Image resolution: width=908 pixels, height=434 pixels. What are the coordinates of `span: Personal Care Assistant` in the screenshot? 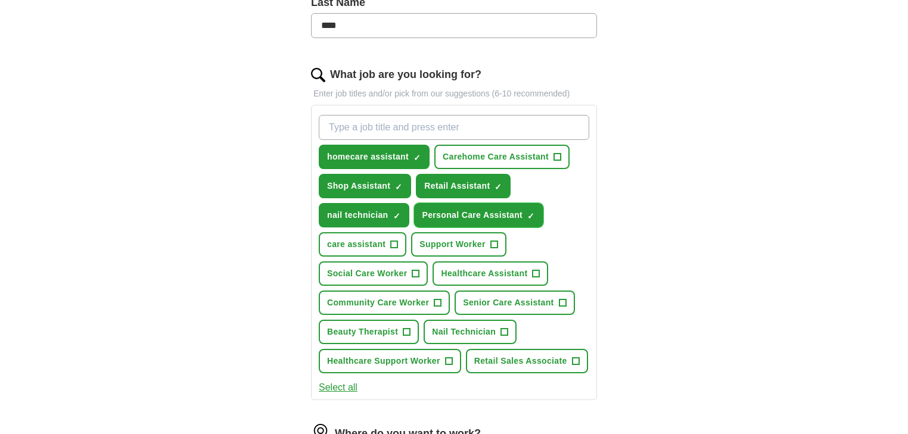 It's located at (472, 215).